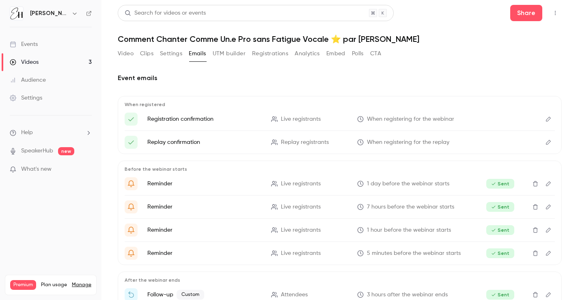  Describe the element at coordinates (197, 54) in the screenshot. I see `button: Emails` at that location.